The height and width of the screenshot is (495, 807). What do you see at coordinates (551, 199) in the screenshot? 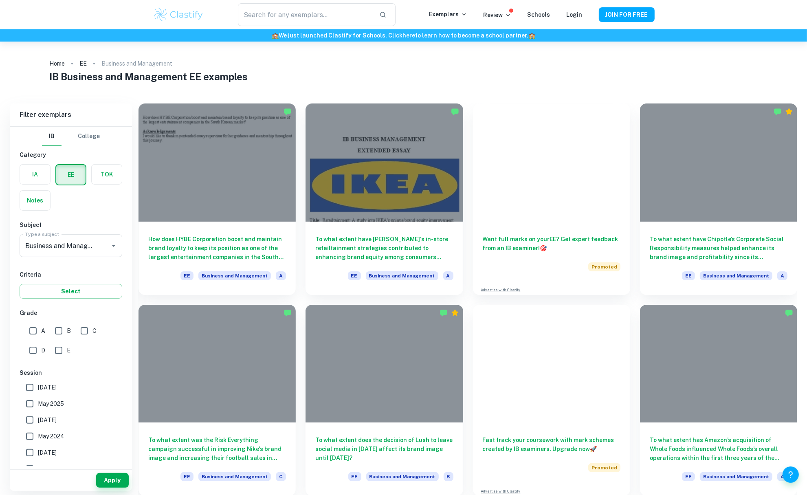
I see `a: Want full marks on yourEE? Get expert feedback from an IB examiner!PromotedAdvertise with Clastify` at bounding box center [551, 199].